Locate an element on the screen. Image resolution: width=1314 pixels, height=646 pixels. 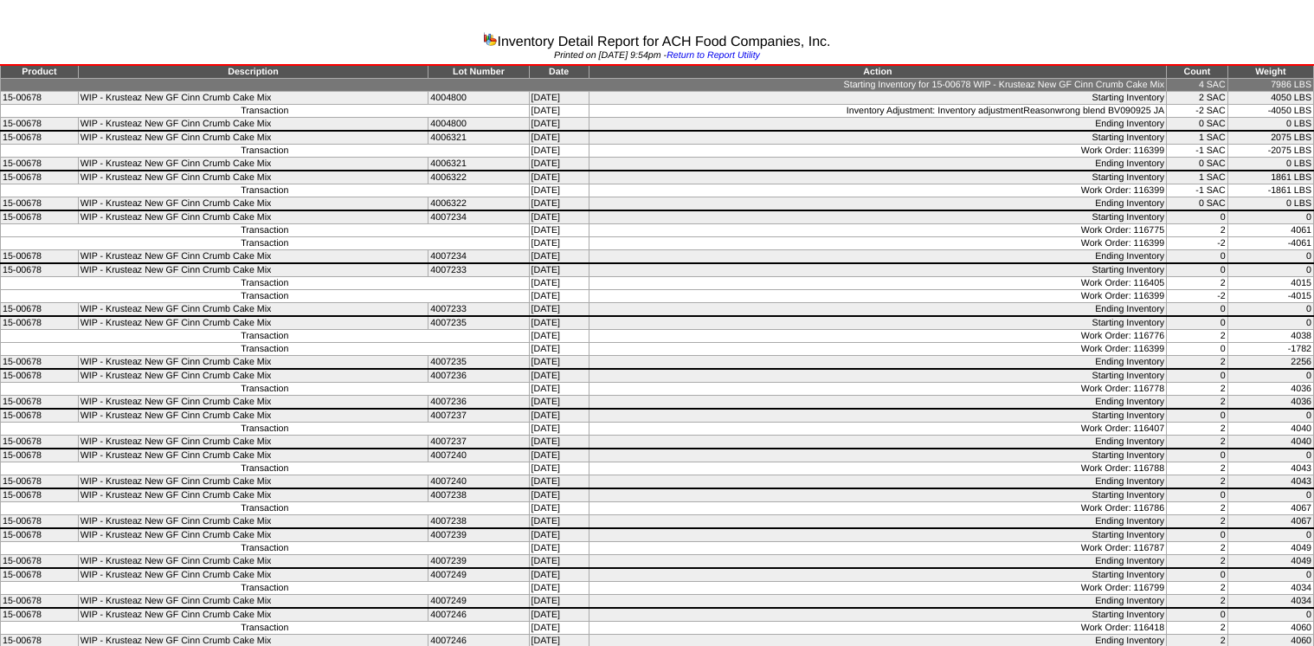
td: 4049 is located at coordinates (1270, 548).